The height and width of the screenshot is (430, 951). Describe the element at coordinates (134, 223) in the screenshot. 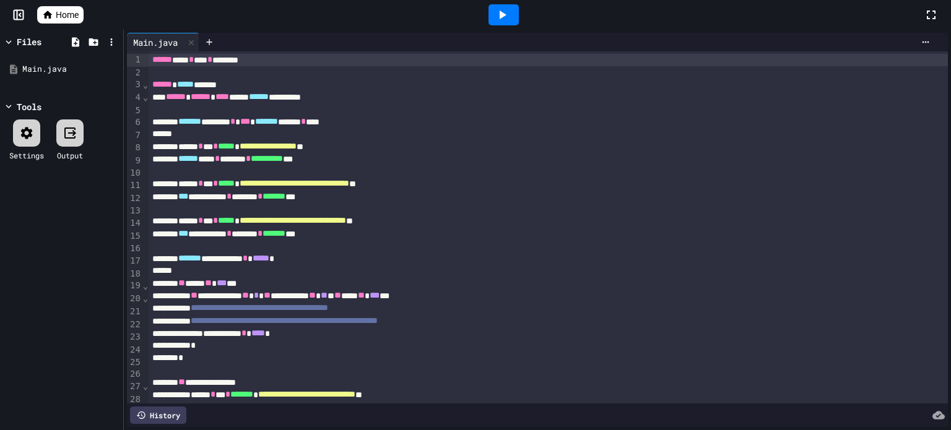

I see `div: 14` at that location.